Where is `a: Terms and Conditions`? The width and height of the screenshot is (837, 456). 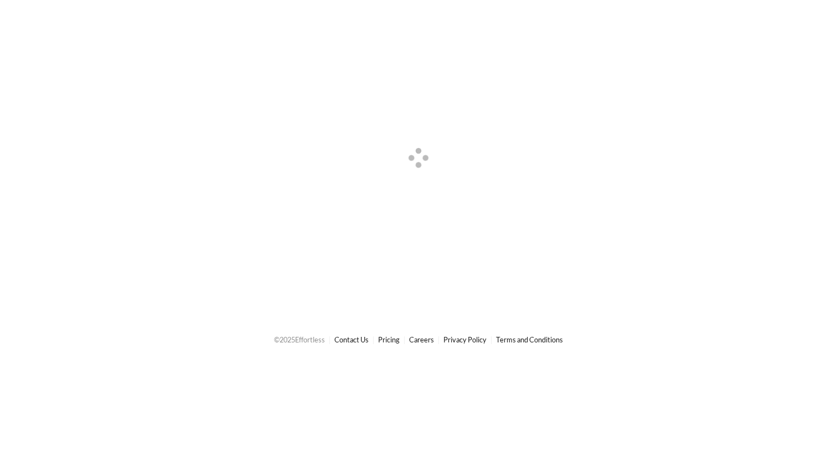
a: Terms and Conditions is located at coordinates (529, 339).